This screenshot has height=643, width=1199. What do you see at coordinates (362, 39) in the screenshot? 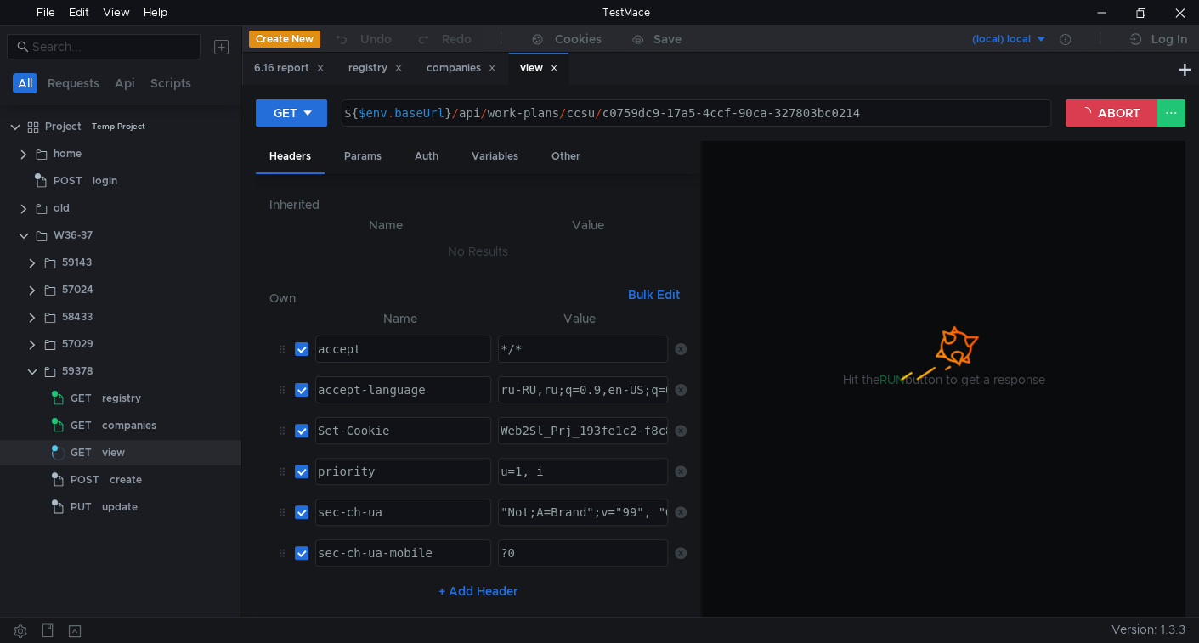
I see `button: Undo` at bounding box center [362, 39].